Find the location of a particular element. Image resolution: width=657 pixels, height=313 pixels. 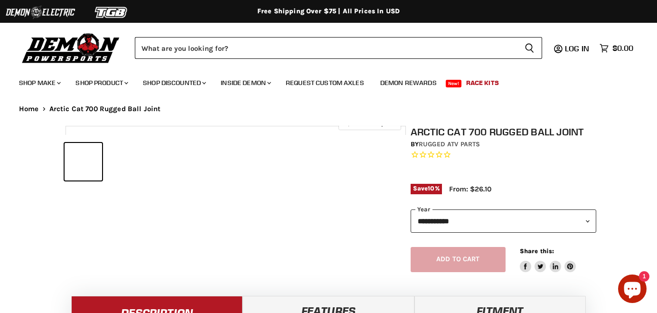

span: From: $26.10 is located at coordinates (470, 189).